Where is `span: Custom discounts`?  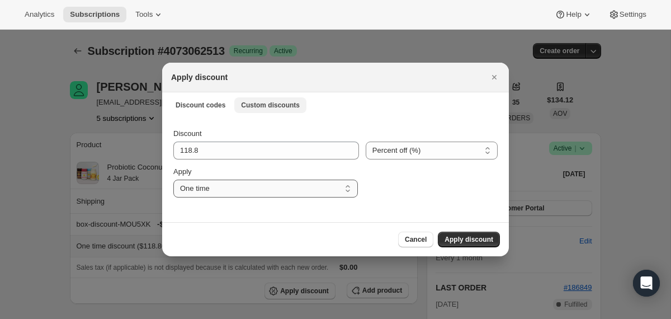 span: Custom discounts is located at coordinates (270, 105).